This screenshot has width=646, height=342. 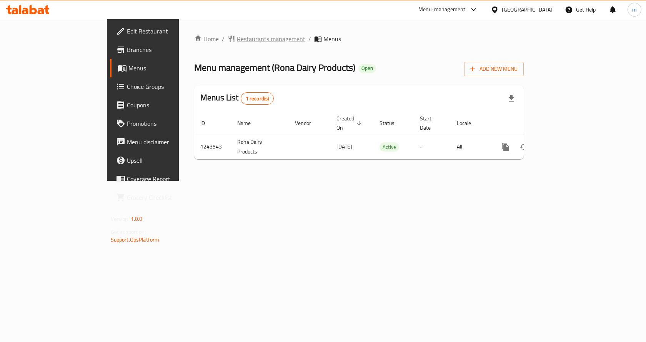 I want to click on div: Total records count, so click(x=257, y=98).